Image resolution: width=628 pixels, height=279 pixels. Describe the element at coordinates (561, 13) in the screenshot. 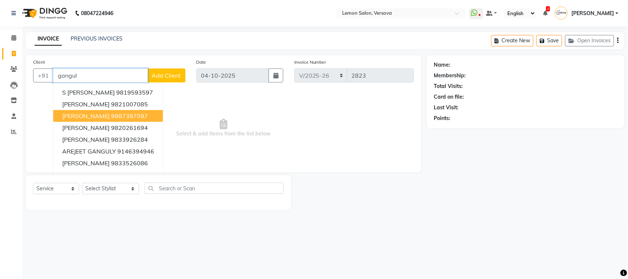

I see `img: Poonam Nagvekar` at that location.